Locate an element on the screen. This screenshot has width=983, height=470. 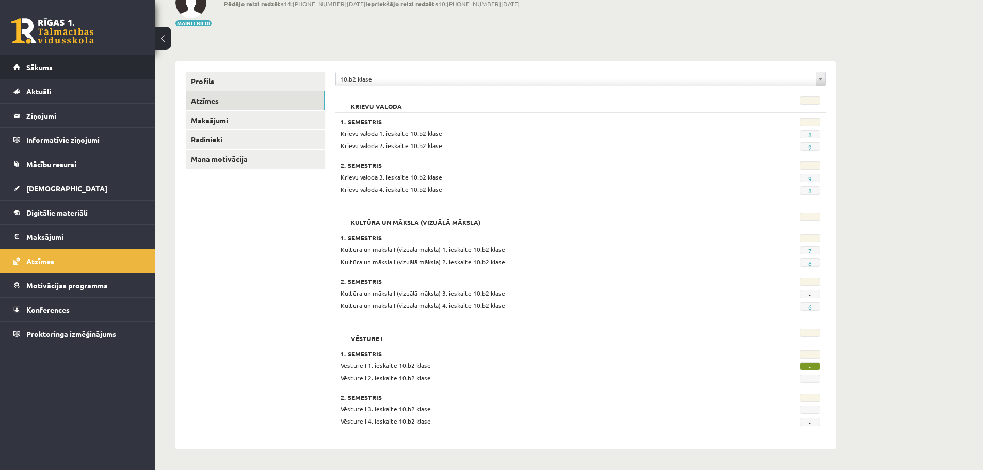
span: Kultūra un māksla I (vizuālā māksla) 4. ieskaite 10.b2 klase is located at coordinates (422, 305).